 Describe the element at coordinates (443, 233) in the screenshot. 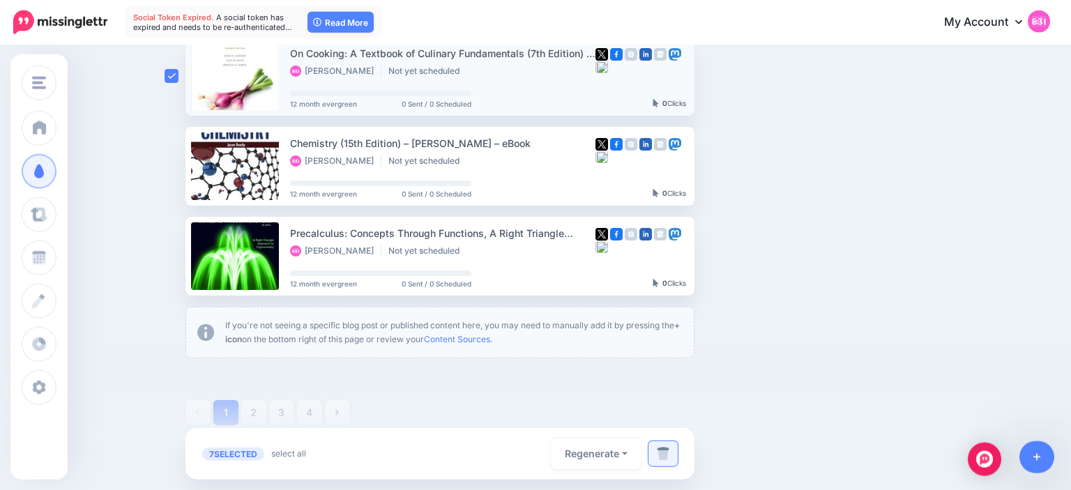

I see `div: Precalculus: Concepts Through Functions, A Right Triangle Approach to Trigonometry (5th Edition) ...` at that location.